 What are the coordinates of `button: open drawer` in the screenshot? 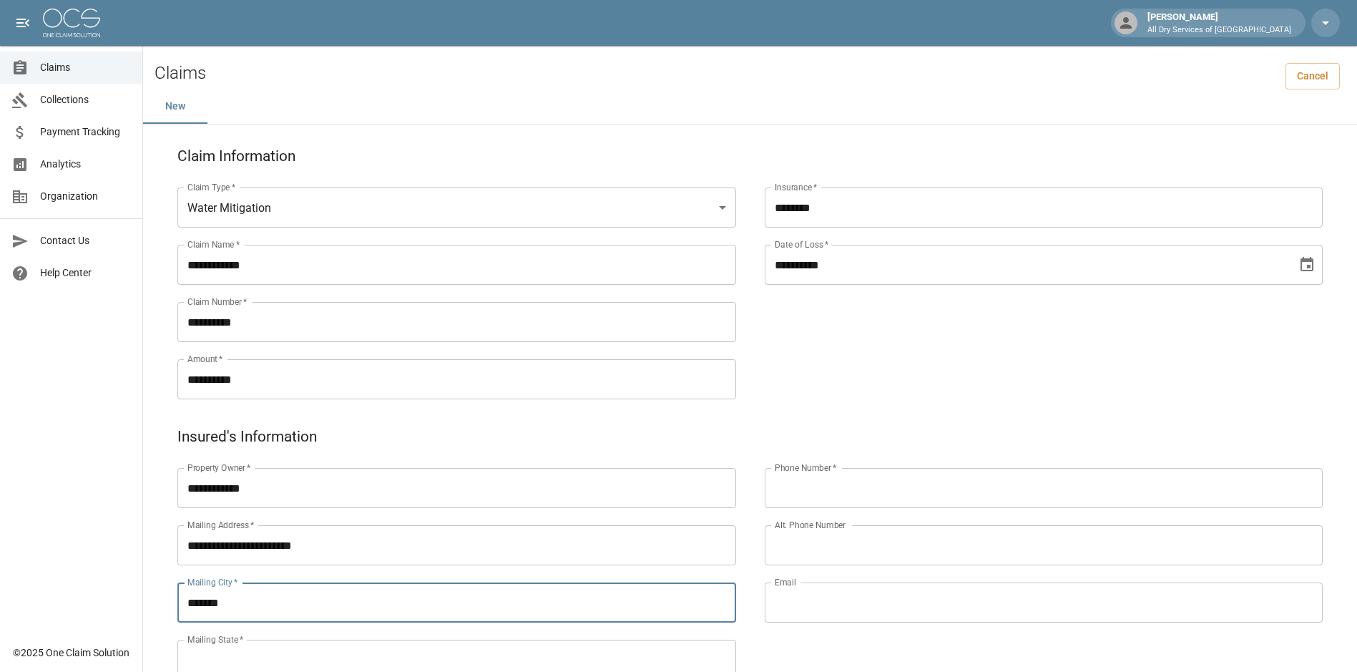 It's located at (23, 23).